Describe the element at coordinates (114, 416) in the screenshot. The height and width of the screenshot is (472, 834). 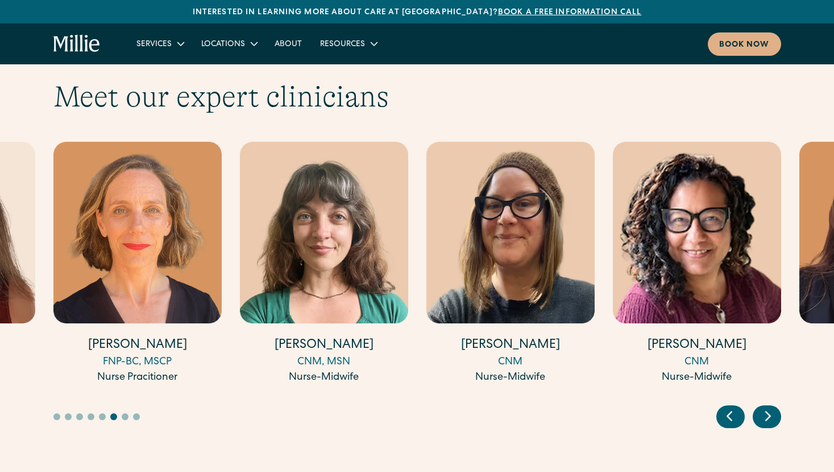
I see `button: Go to slide 6` at that location.